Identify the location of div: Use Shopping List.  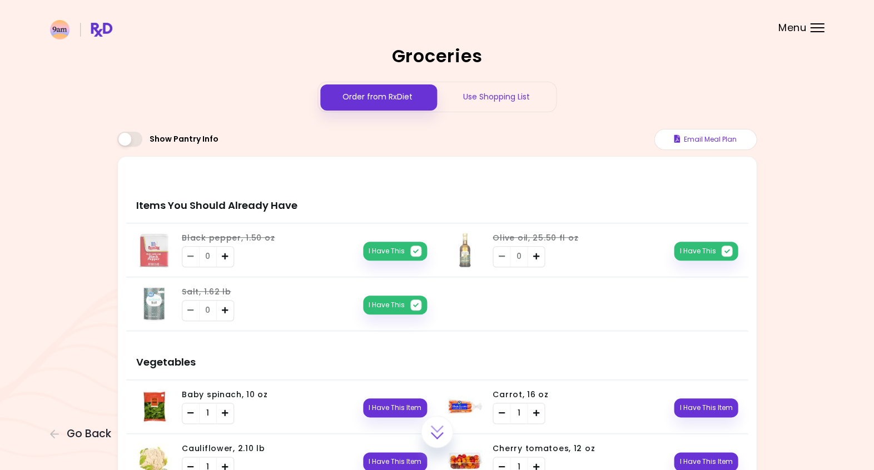
(496, 97).